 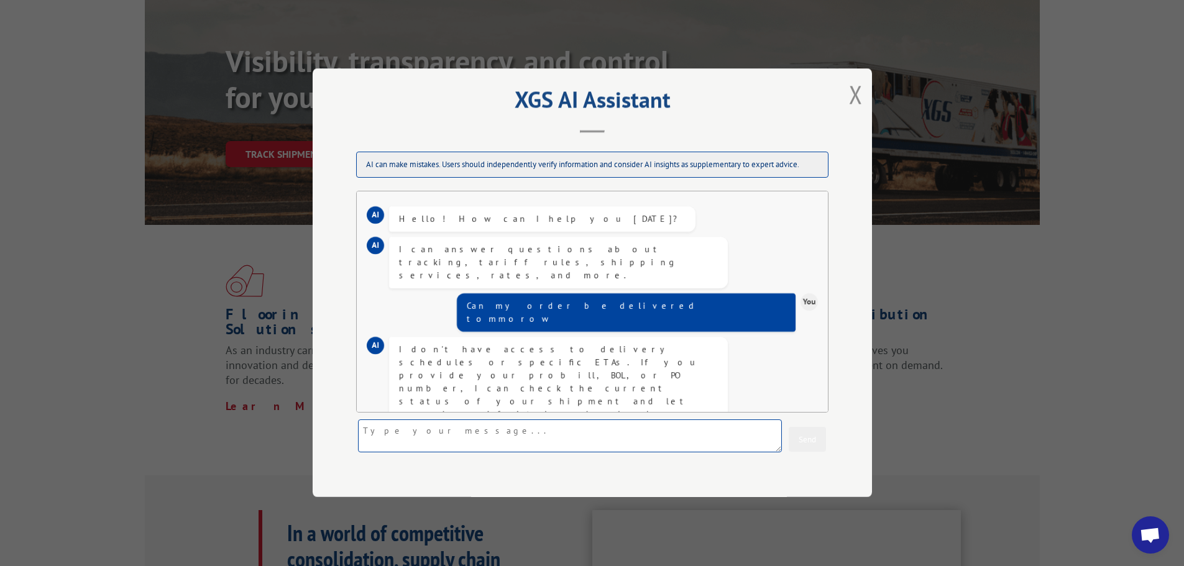 What do you see at coordinates (809, 302) in the screenshot?
I see `div: You` at bounding box center [809, 302].